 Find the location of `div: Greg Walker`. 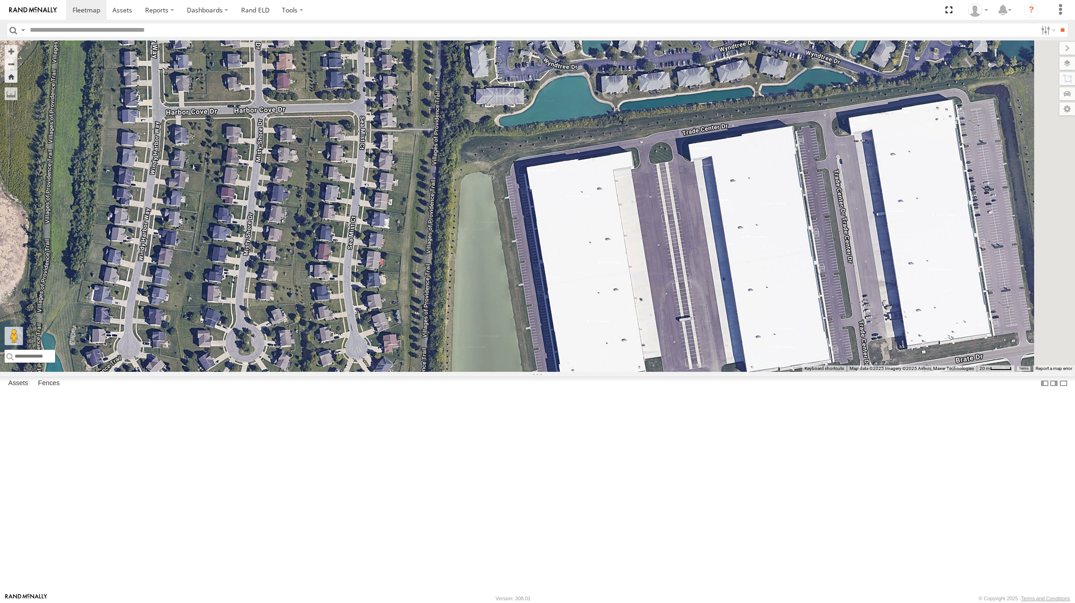

div: Greg Walker is located at coordinates (978, 10).